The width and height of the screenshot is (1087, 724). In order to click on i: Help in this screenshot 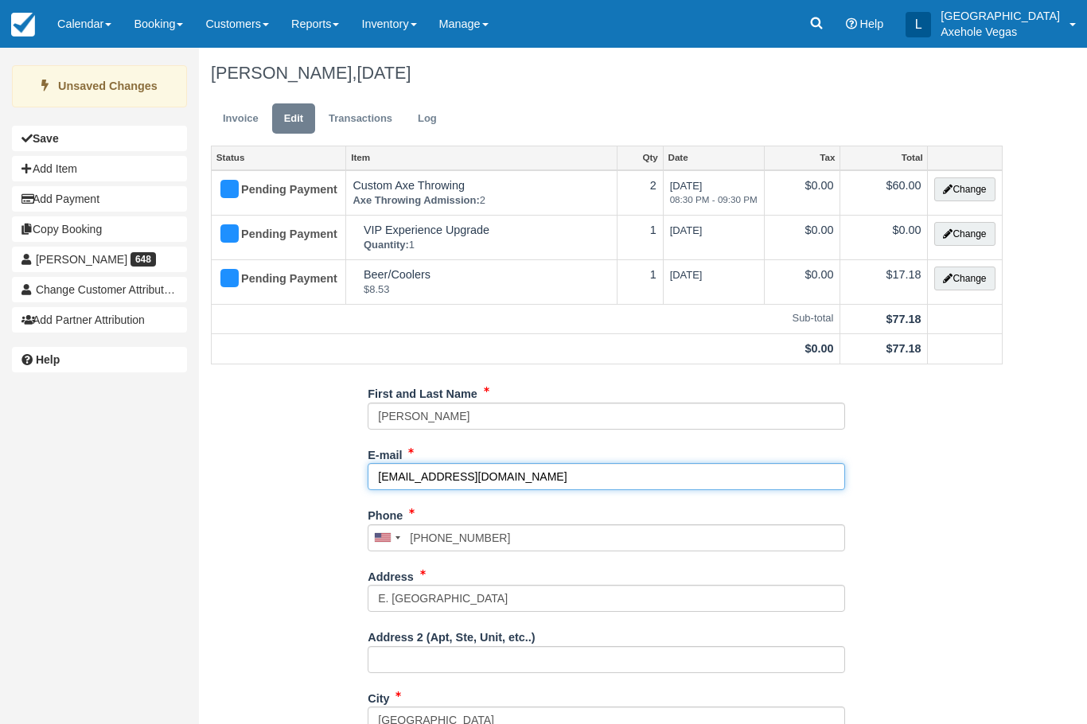, I will do `click(851, 24)`.